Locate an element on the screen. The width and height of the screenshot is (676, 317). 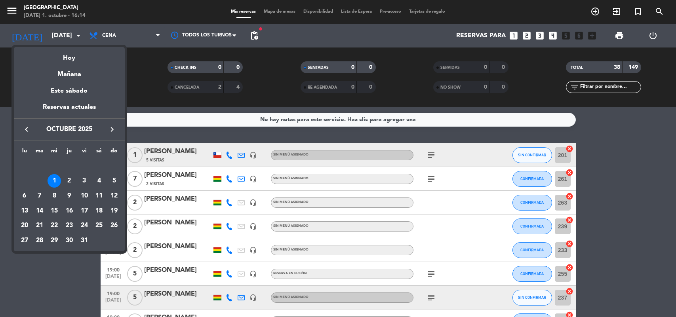
div: 18 is located at coordinates (99, 211).